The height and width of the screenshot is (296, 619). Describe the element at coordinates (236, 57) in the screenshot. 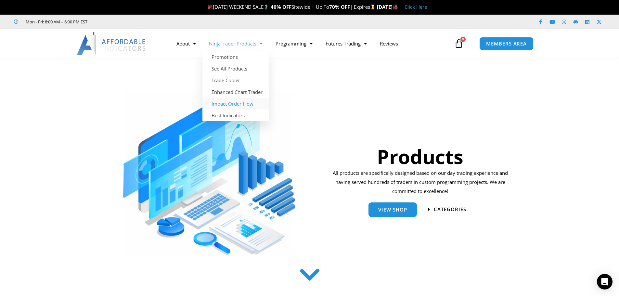

I see `a: Promotions` at that location.